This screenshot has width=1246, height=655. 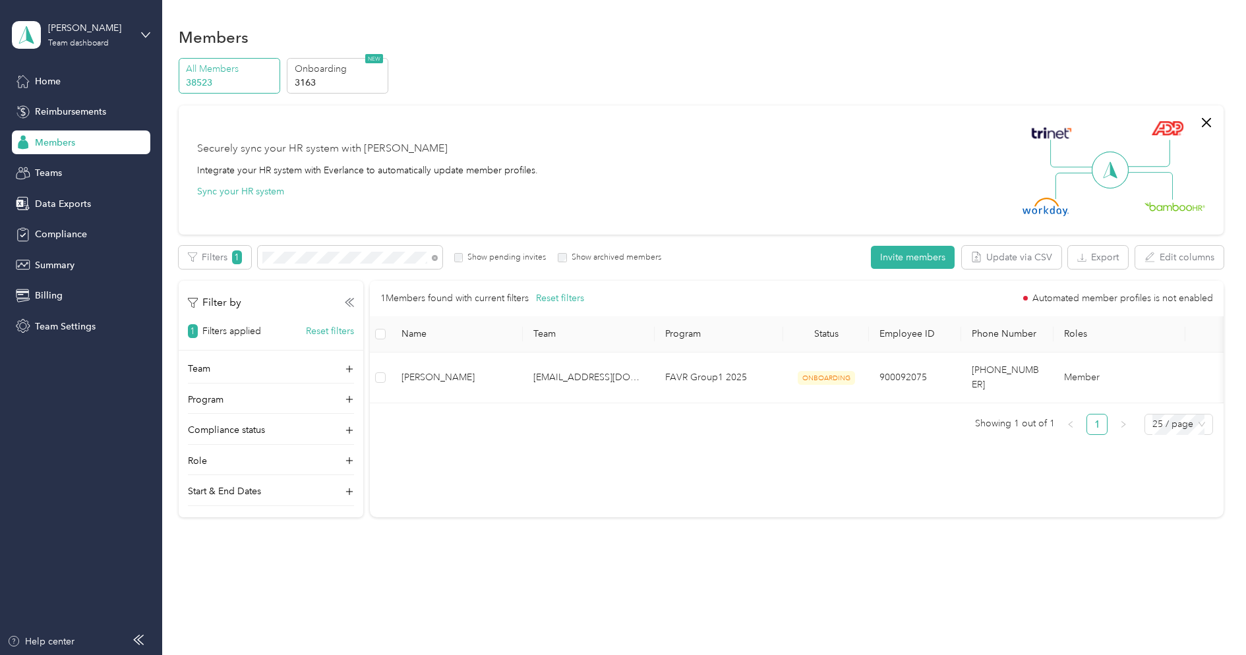 I want to click on img: BambooHR, so click(x=1175, y=206).